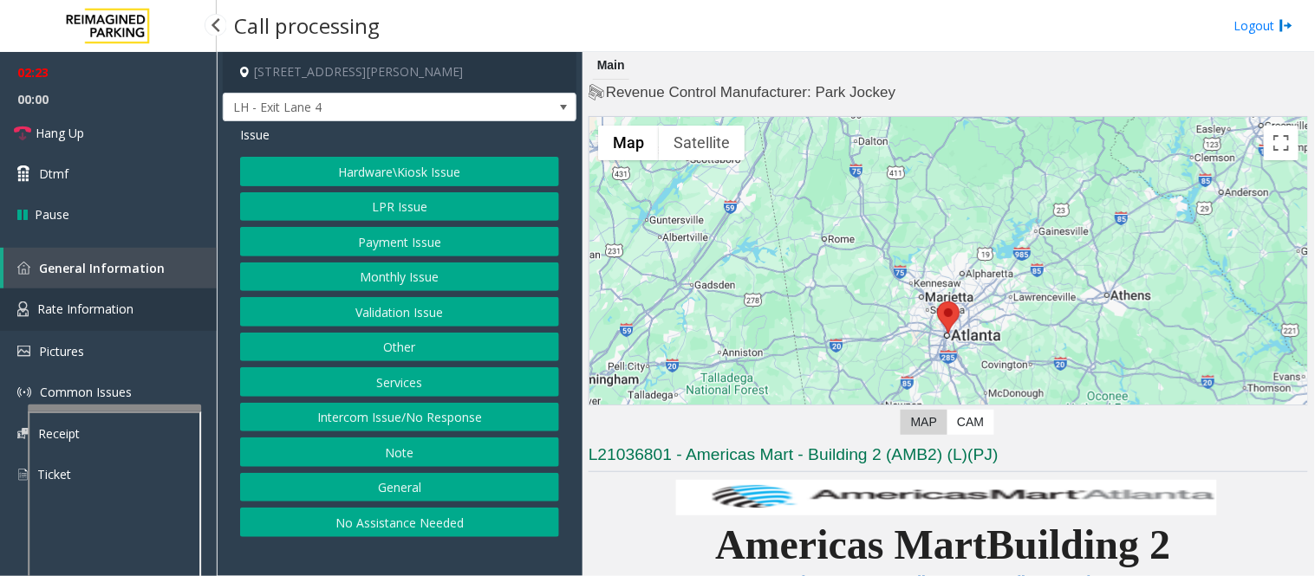 This screenshot has width=1315, height=576. I want to click on button: LPR Issue, so click(400, 207).